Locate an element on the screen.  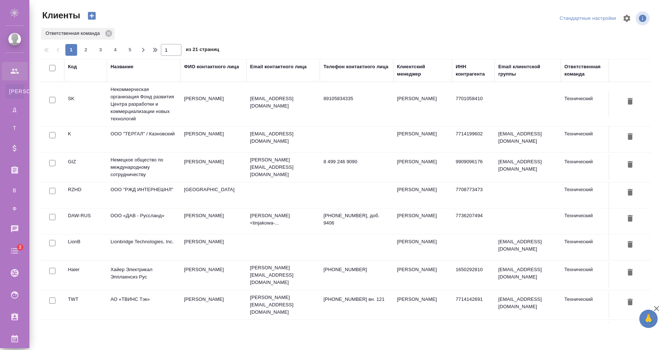
button: Создать is located at coordinates (92, 16).